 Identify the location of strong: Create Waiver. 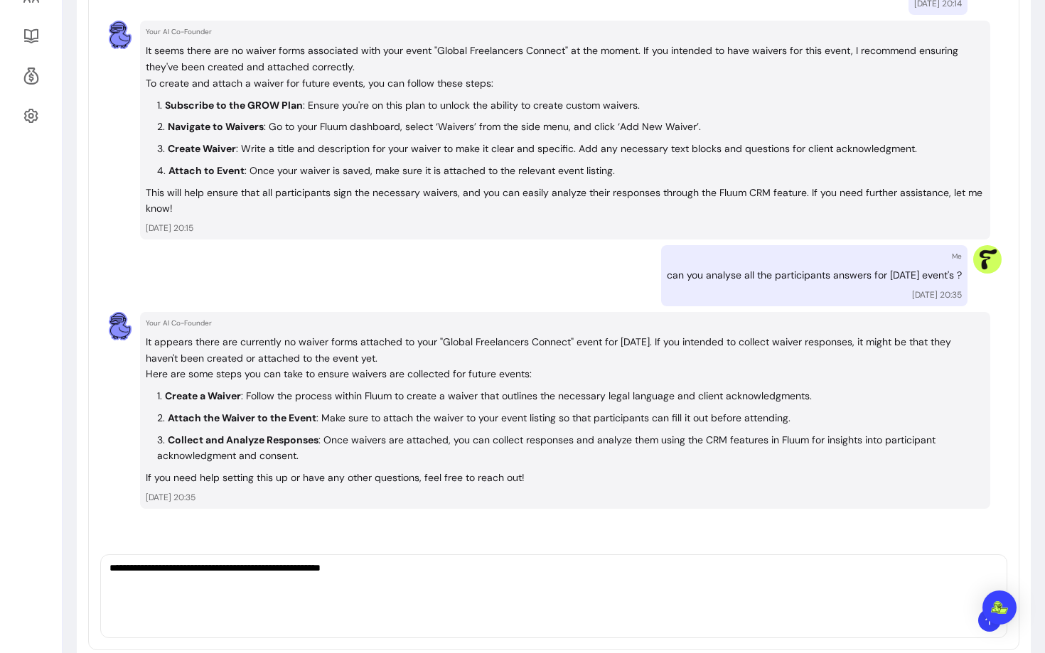
(202, 149).